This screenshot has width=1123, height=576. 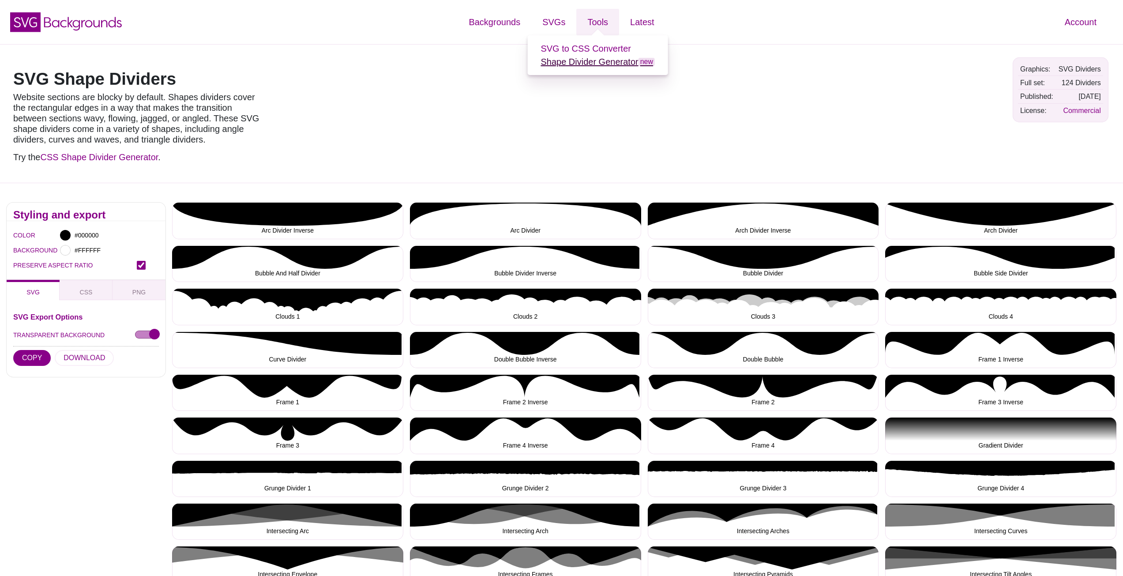 I want to click on button: Grunge Divider 1, so click(x=288, y=479).